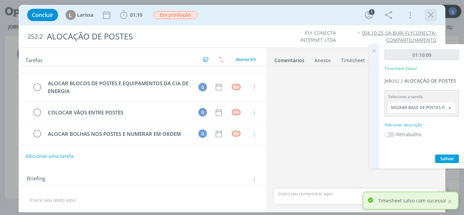 The height and width of the screenshot is (215, 464). Describe the element at coordinates (447, 158) in the screenshot. I see `span: Salvar` at that location.